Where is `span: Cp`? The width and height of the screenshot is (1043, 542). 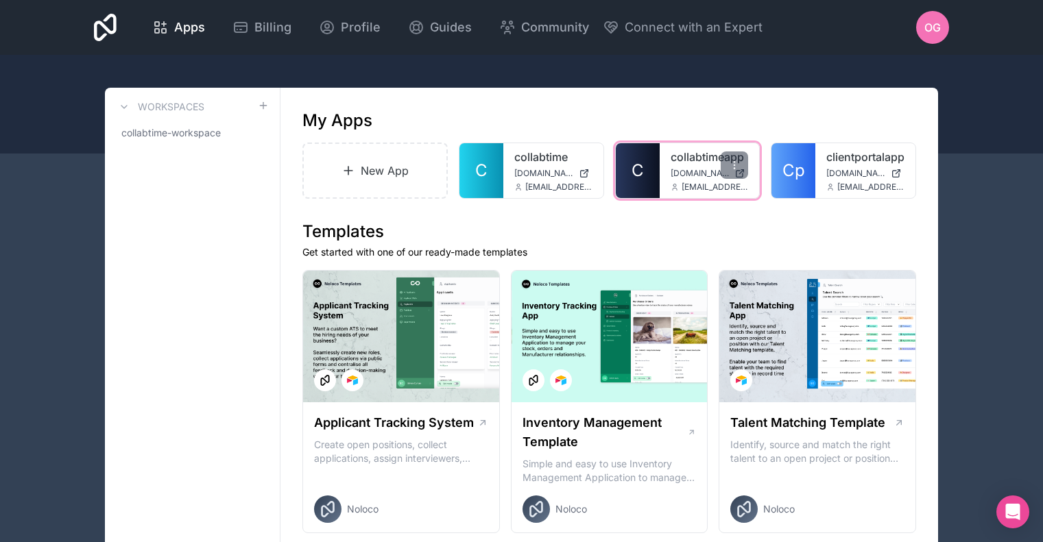 span: Cp is located at coordinates (793, 171).